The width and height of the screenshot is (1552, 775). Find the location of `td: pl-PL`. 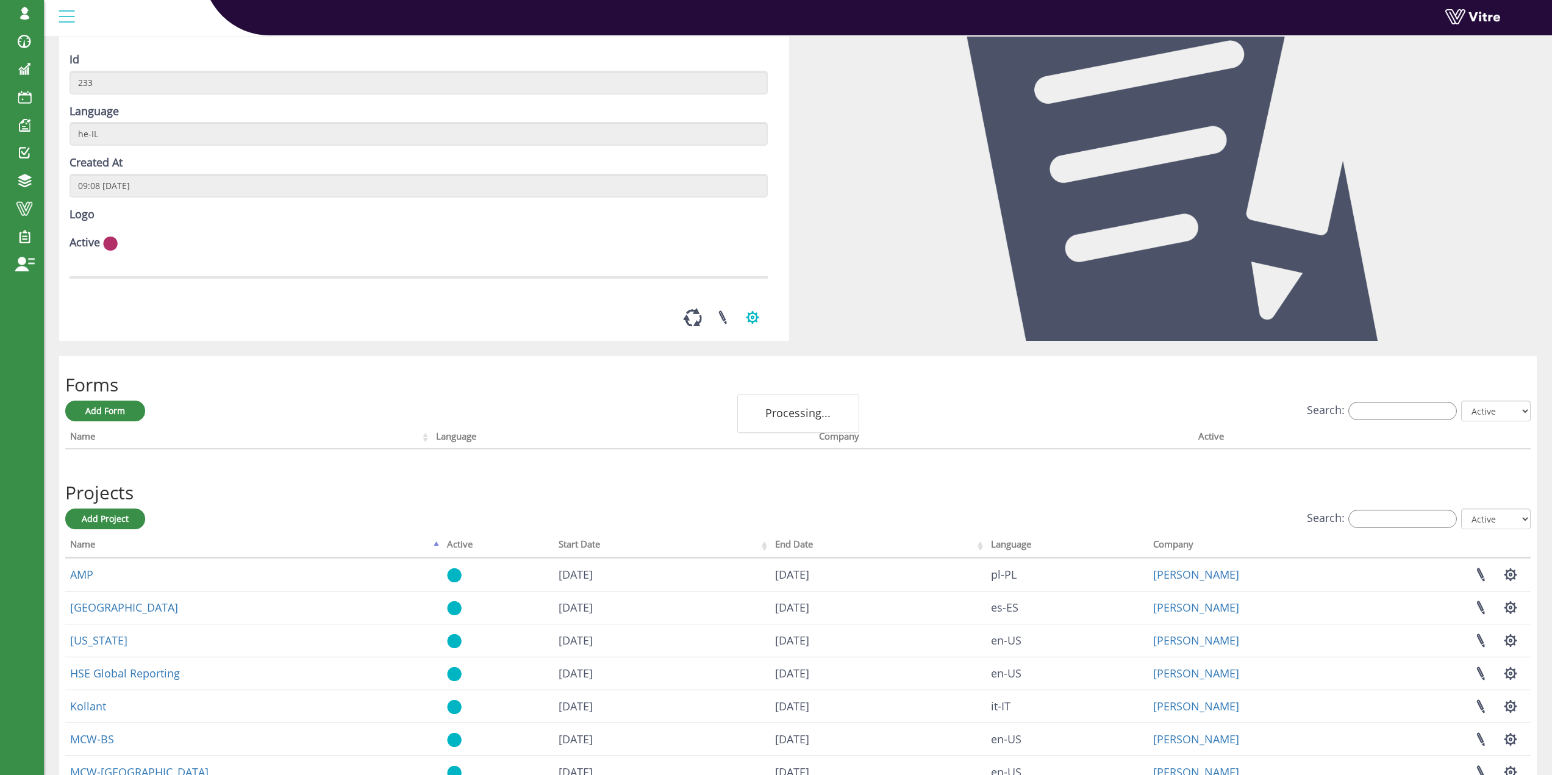

td: pl-PL is located at coordinates (1067, 574).